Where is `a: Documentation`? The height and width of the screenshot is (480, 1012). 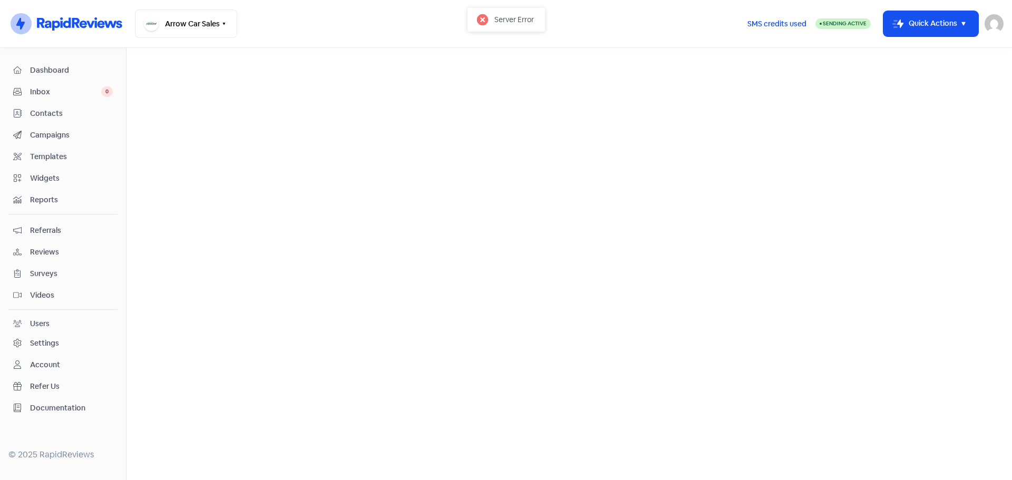 a: Documentation is located at coordinates (63, 408).